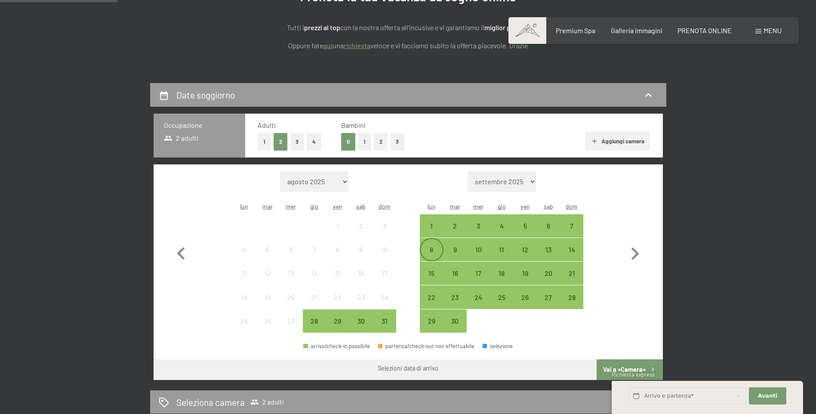 The image size is (816, 414). What do you see at coordinates (408, 368) in the screenshot?
I see `div: Selezioni data di arrivo` at bounding box center [408, 368].